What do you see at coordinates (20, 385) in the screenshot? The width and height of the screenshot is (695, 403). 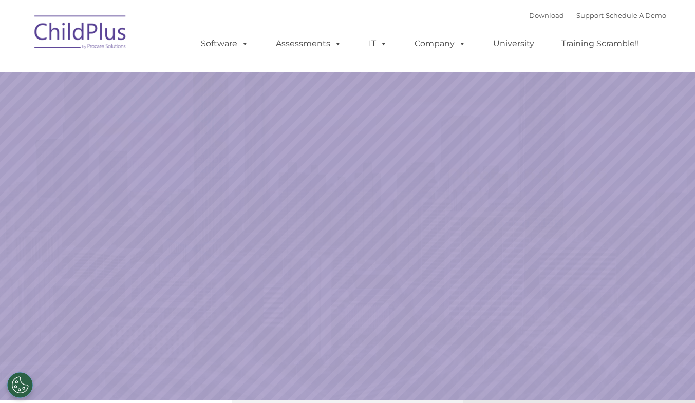 I see `button: Cookies Settings` at bounding box center [20, 385].